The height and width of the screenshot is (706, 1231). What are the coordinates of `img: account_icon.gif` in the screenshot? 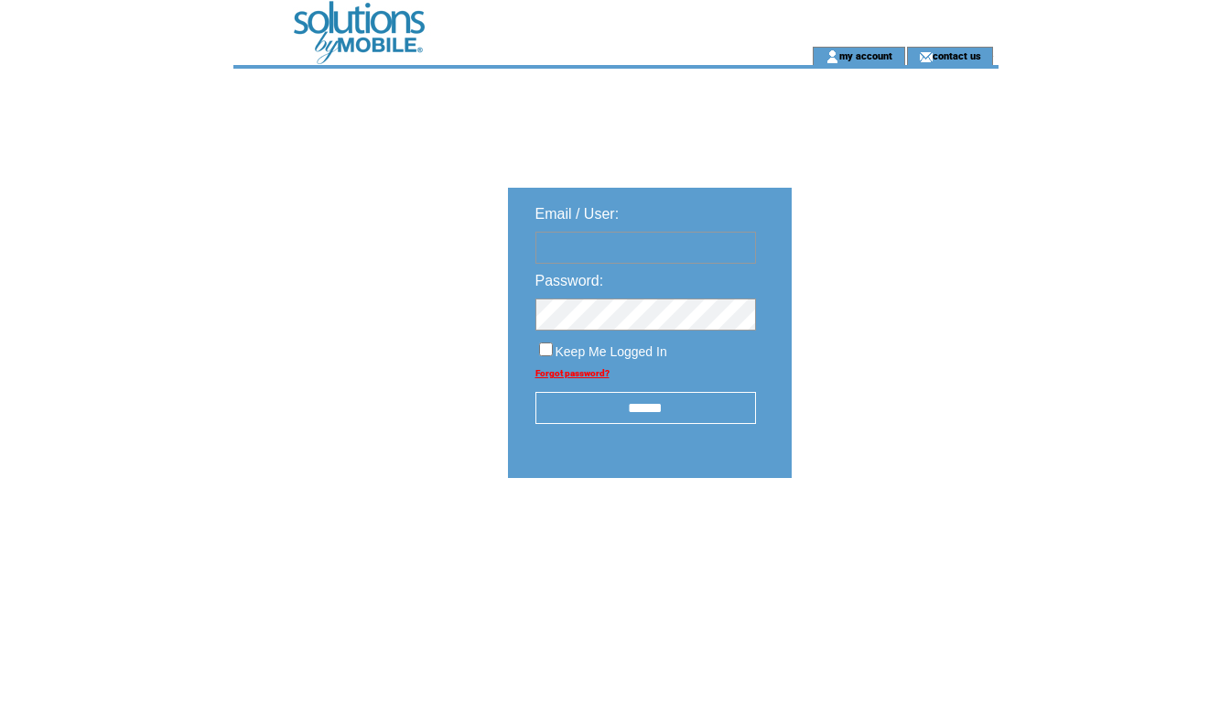 It's located at (832, 57).